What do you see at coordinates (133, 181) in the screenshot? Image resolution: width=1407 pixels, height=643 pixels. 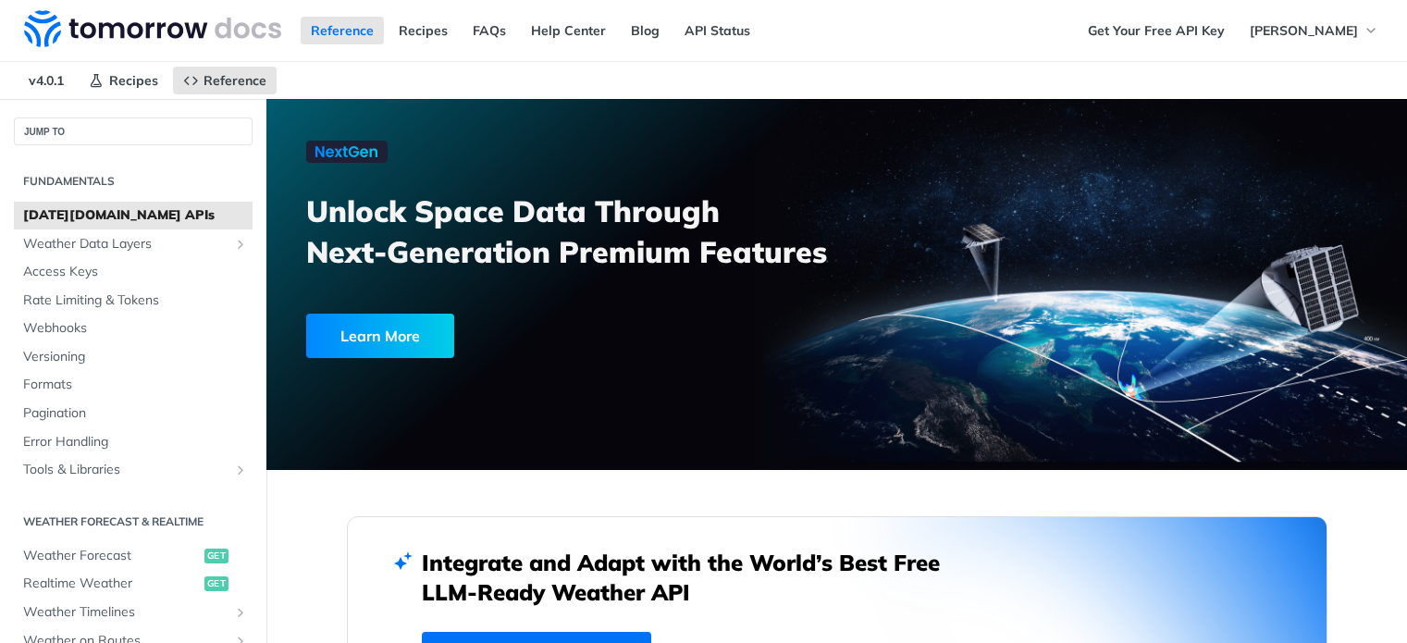 I see `h2: Fundamentals` at bounding box center [133, 181].